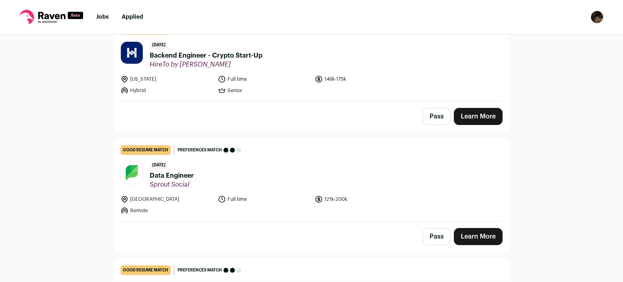 The height and width of the screenshot is (282, 623). I want to click on li: 146k-175k, so click(361, 79).